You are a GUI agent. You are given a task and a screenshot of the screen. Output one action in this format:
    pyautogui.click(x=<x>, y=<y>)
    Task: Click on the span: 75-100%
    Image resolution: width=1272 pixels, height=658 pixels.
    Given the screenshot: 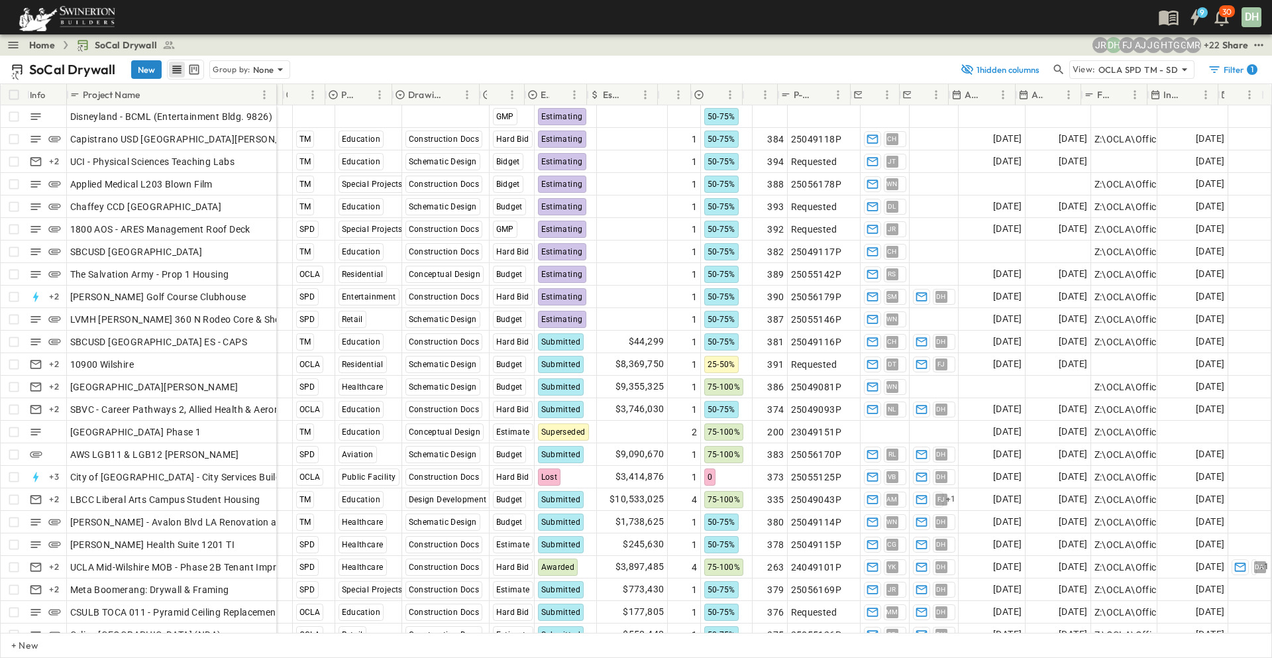 What is the action you would take?
    pyautogui.click(x=724, y=387)
    